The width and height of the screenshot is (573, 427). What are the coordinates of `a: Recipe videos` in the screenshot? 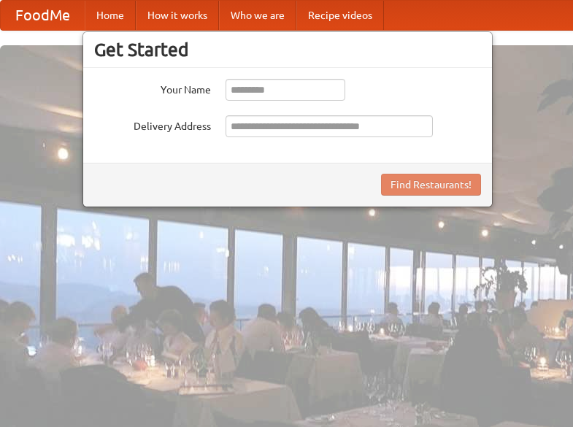 It's located at (340, 15).